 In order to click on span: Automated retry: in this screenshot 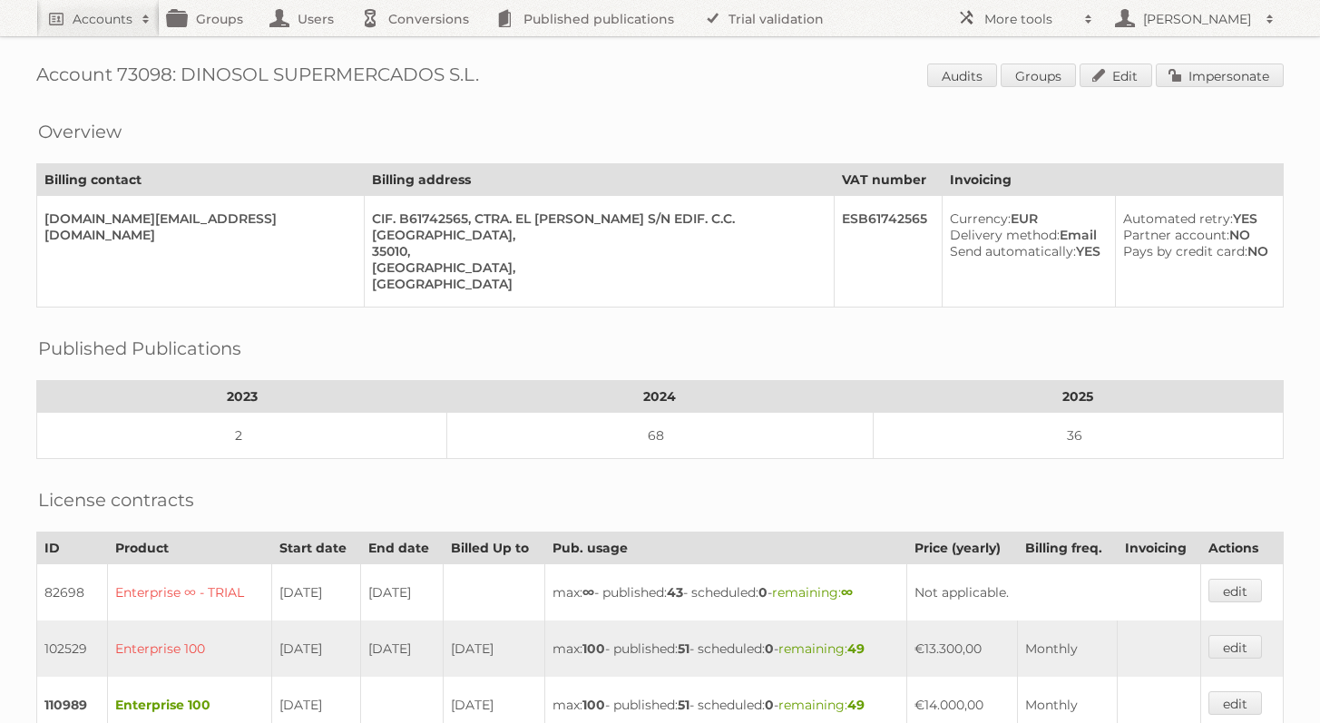, I will do `click(1177, 219)`.